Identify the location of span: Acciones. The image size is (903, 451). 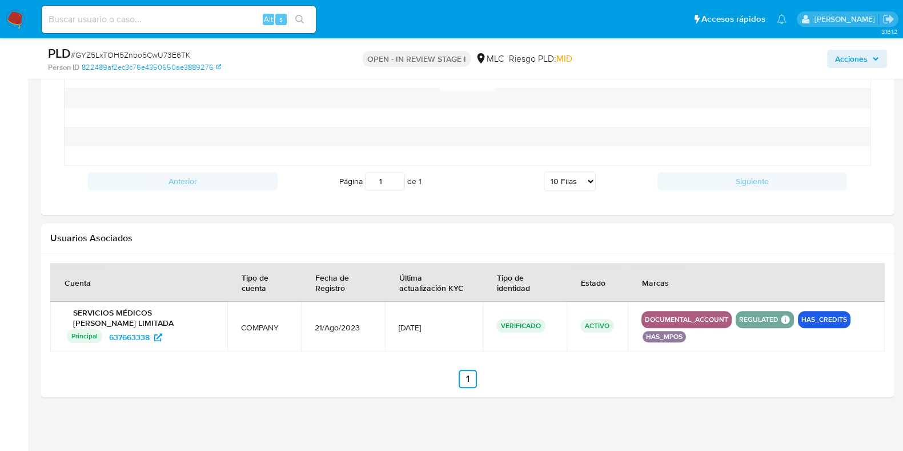
(851, 59).